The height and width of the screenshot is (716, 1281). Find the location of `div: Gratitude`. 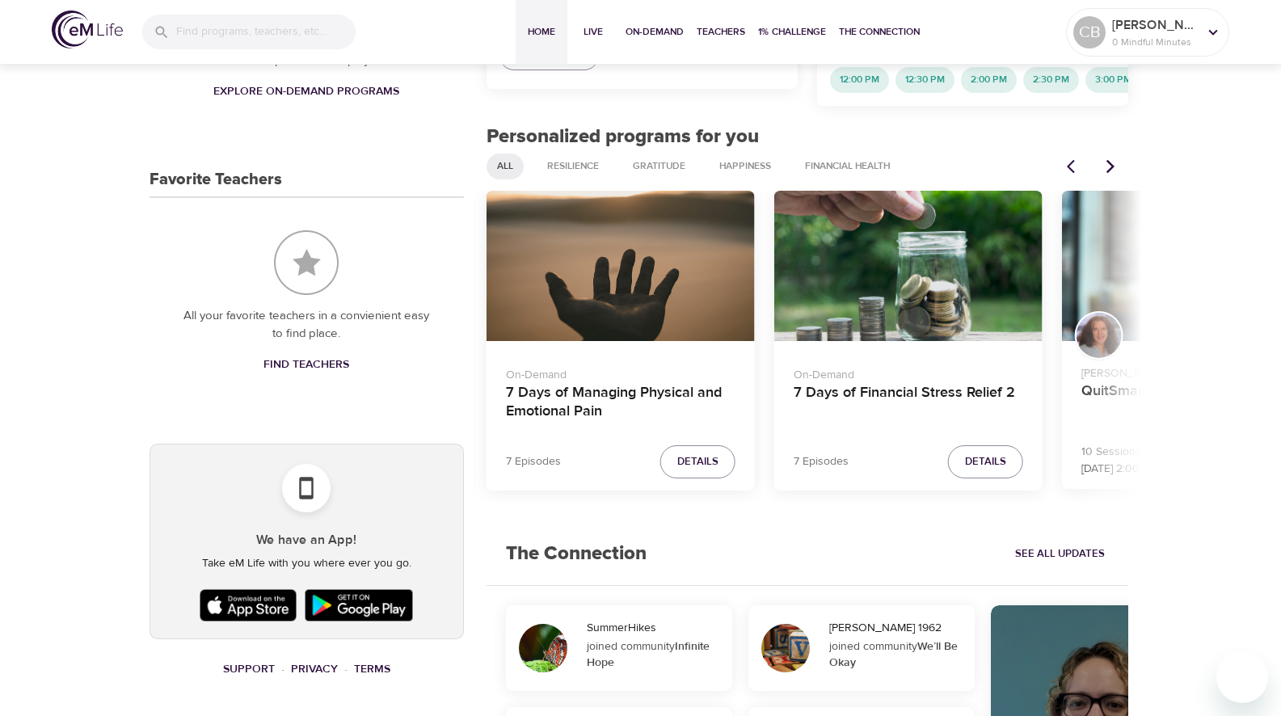

div: Gratitude is located at coordinates (658, 166).